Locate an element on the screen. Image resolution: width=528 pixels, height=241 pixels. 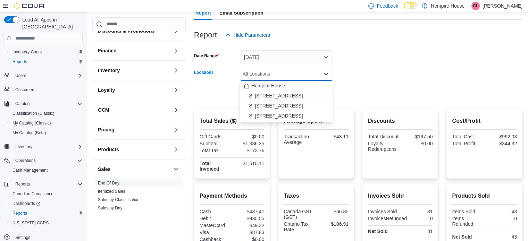
div: $49.32 is located at coordinates (249, 226).